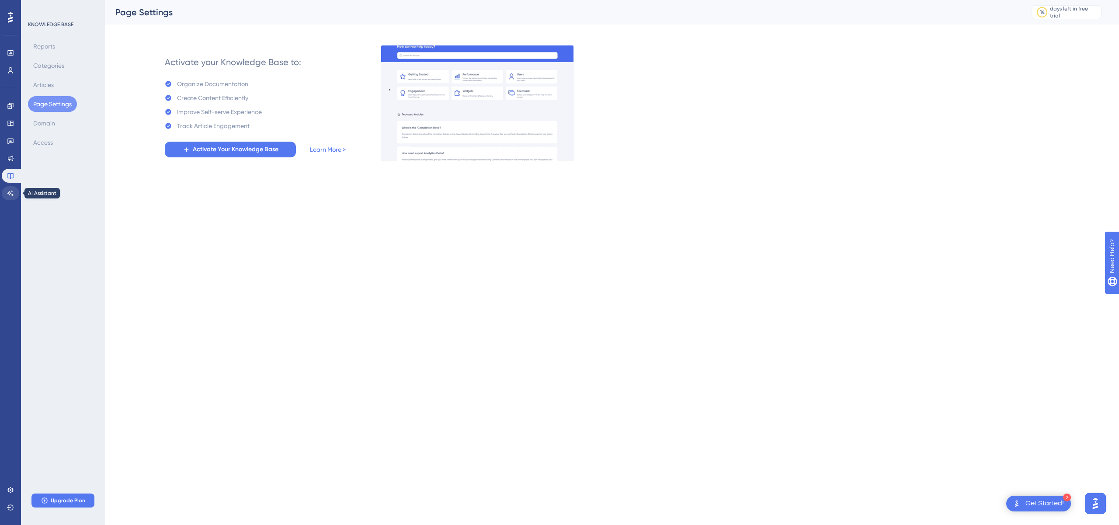  I want to click on div: 2, so click(1067, 497).